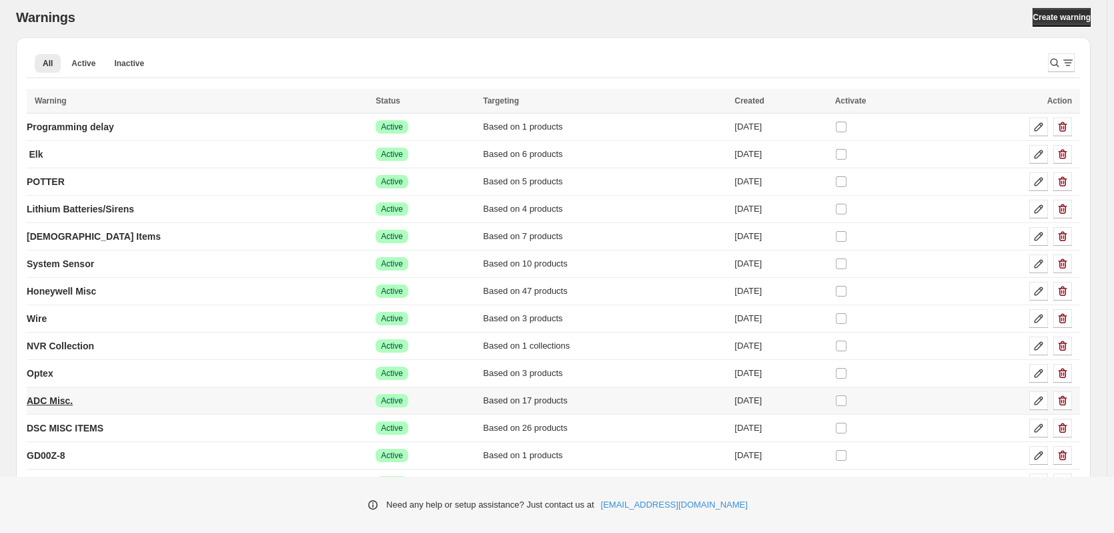 The height and width of the screenshot is (533, 1114). What do you see at coordinates (36, 154) in the screenshot?
I see `a: Elk` at bounding box center [36, 154].